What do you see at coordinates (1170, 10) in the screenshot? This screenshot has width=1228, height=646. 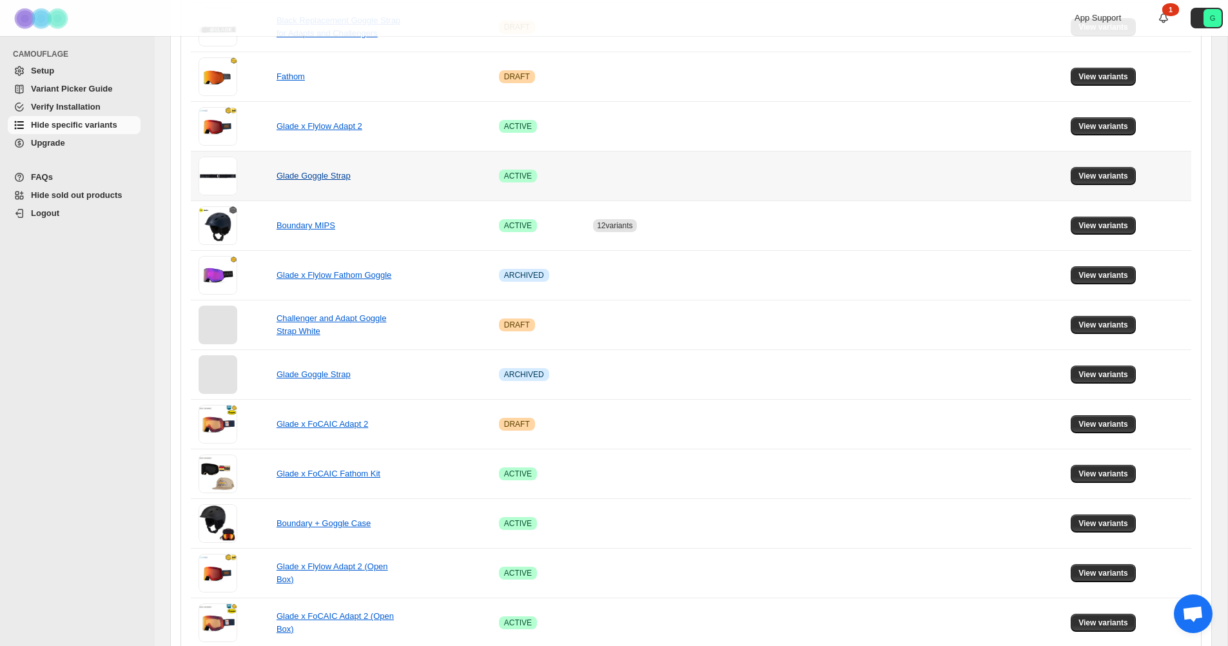 I see `div: 1` at bounding box center [1170, 10].